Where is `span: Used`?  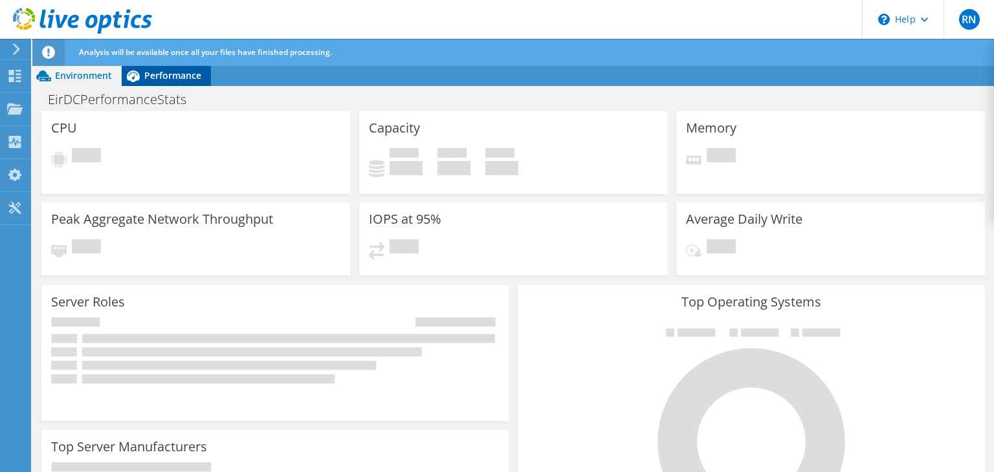 span: Used is located at coordinates (404, 155).